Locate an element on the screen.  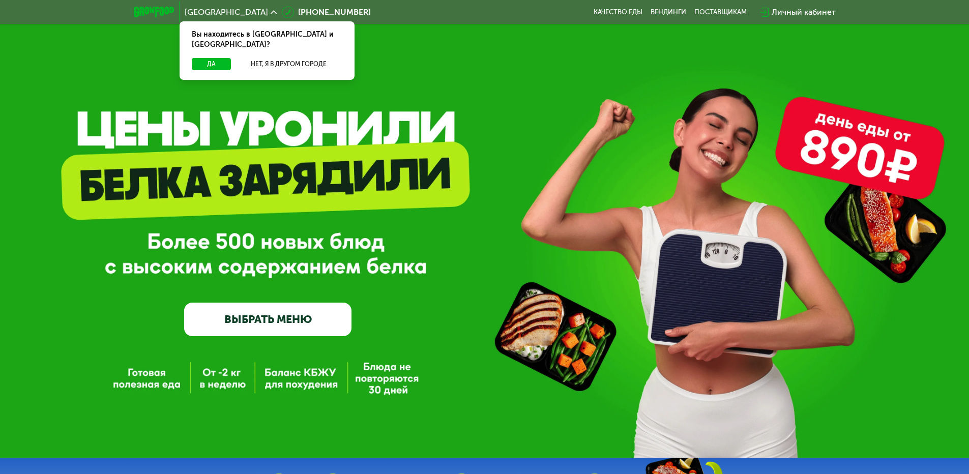
a: Качество еды is located at coordinates (618, 12).